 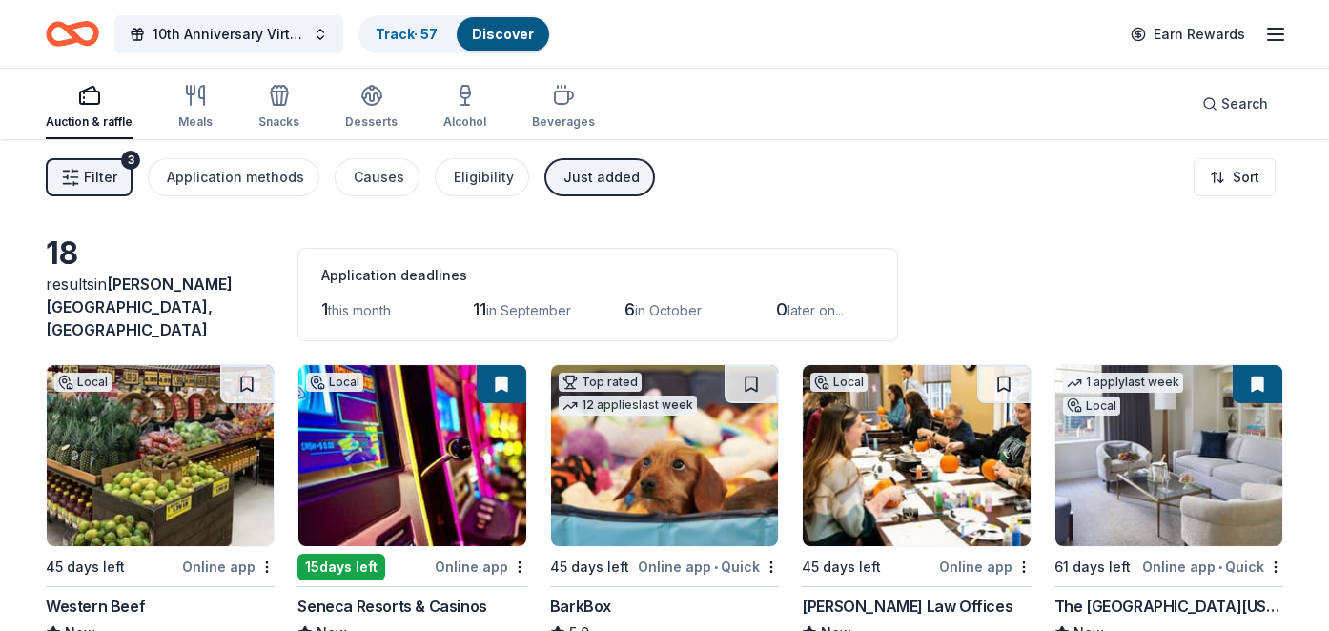 I want to click on button: Just added, so click(x=600, y=177).